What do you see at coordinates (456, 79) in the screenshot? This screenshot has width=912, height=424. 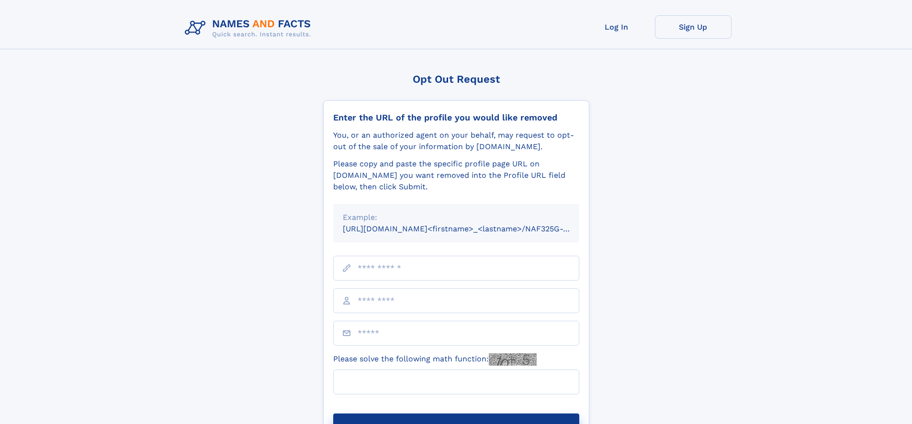 I see `div: Opt Out Request` at bounding box center [456, 79].